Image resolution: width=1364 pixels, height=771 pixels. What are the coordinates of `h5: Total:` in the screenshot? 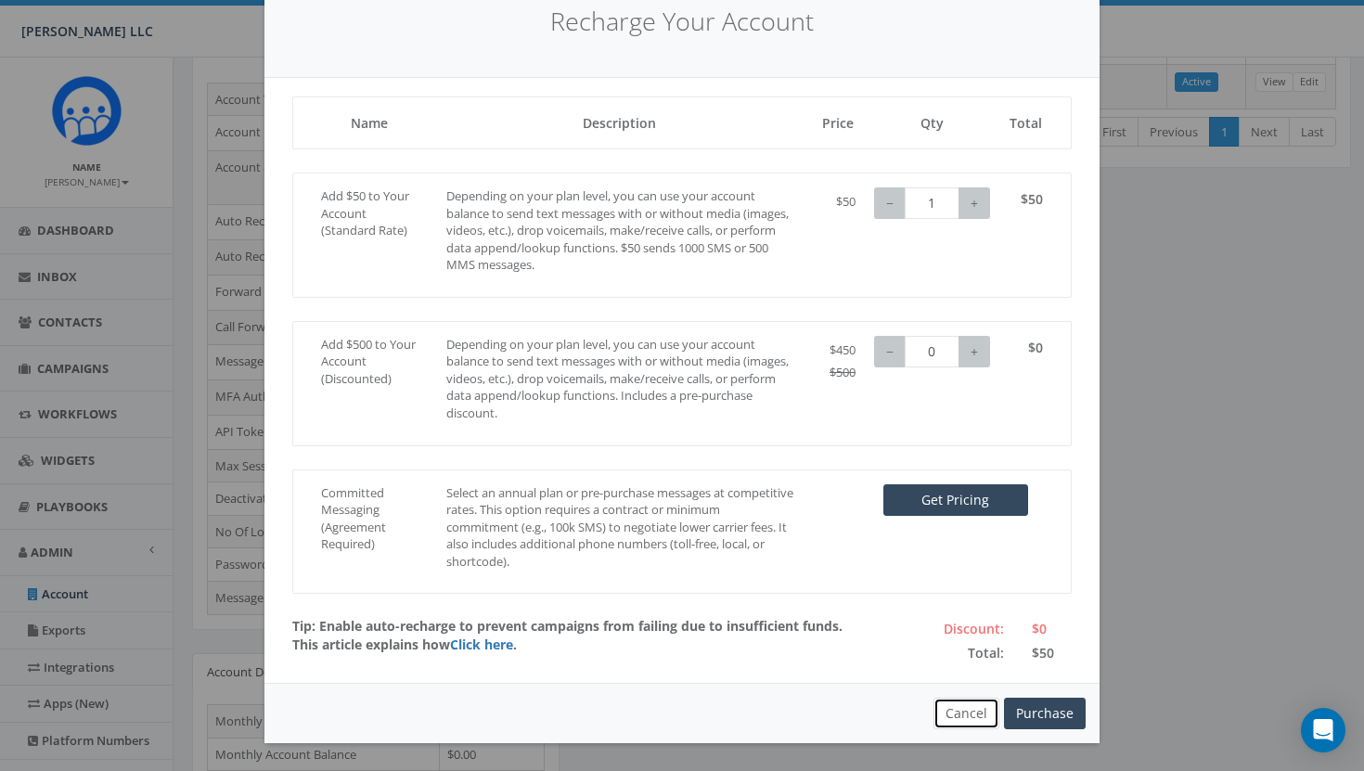 It's located at (951, 652).